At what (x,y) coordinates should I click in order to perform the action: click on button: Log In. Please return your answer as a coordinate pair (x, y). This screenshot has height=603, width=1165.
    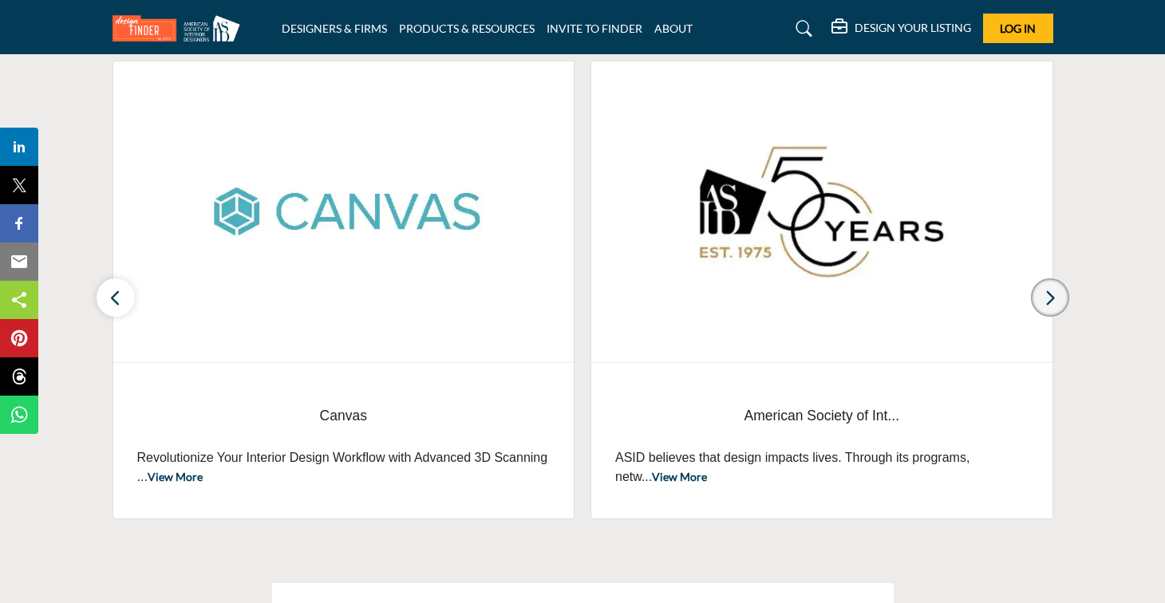
    Looking at the image, I should click on (1018, 28).